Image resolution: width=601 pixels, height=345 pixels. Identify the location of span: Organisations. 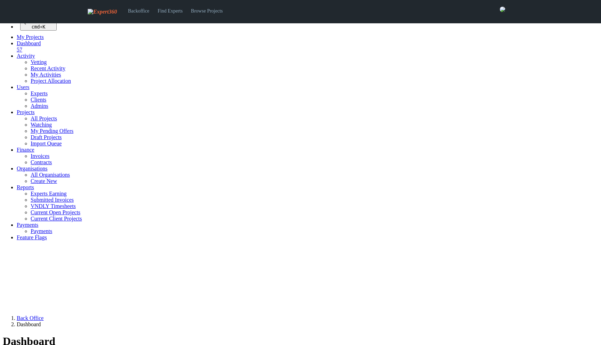
(32, 168).